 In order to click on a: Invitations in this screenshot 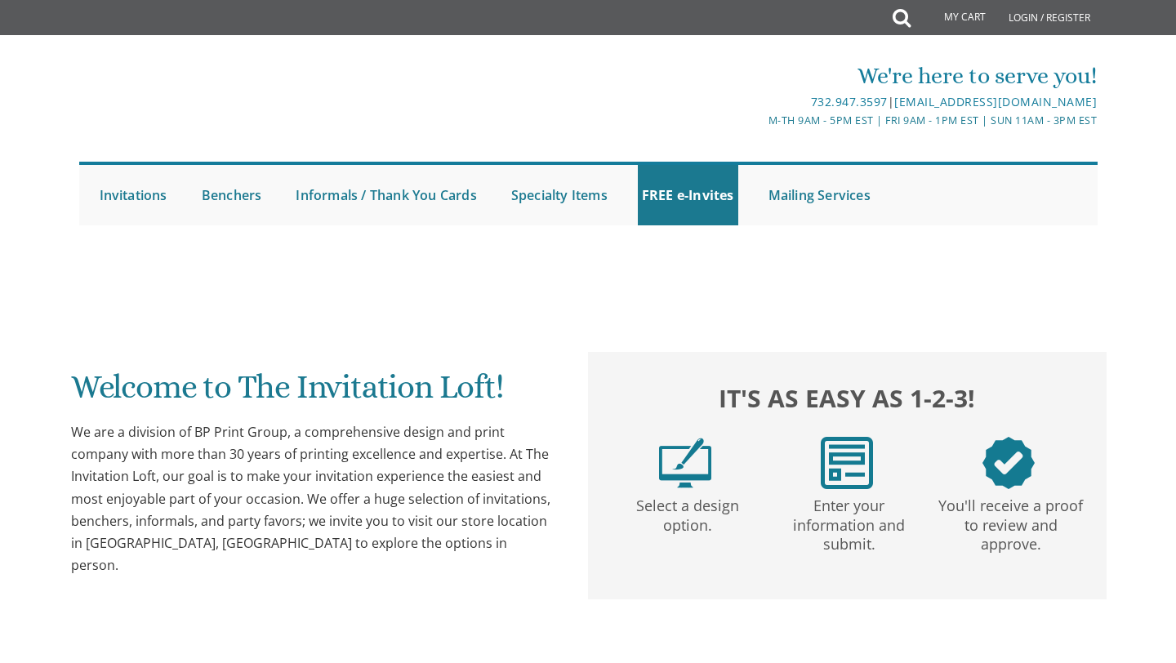, I will do `click(133, 195)`.